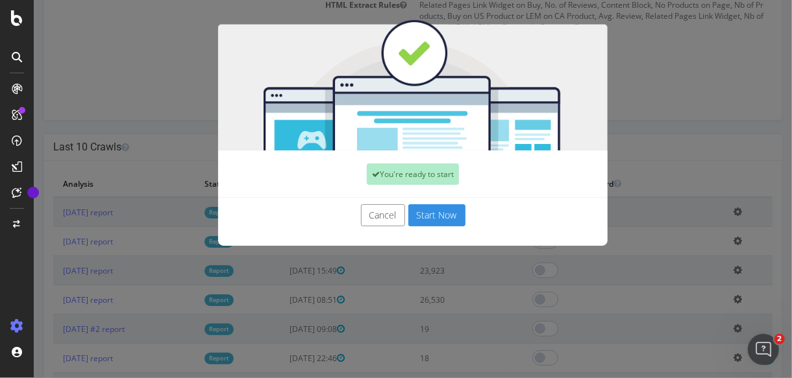 Image resolution: width=792 pixels, height=378 pixels. What do you see at coordinates (379, 85) in the screenshot?
I see `img: You're all set!` at bounding box center [379, 85].